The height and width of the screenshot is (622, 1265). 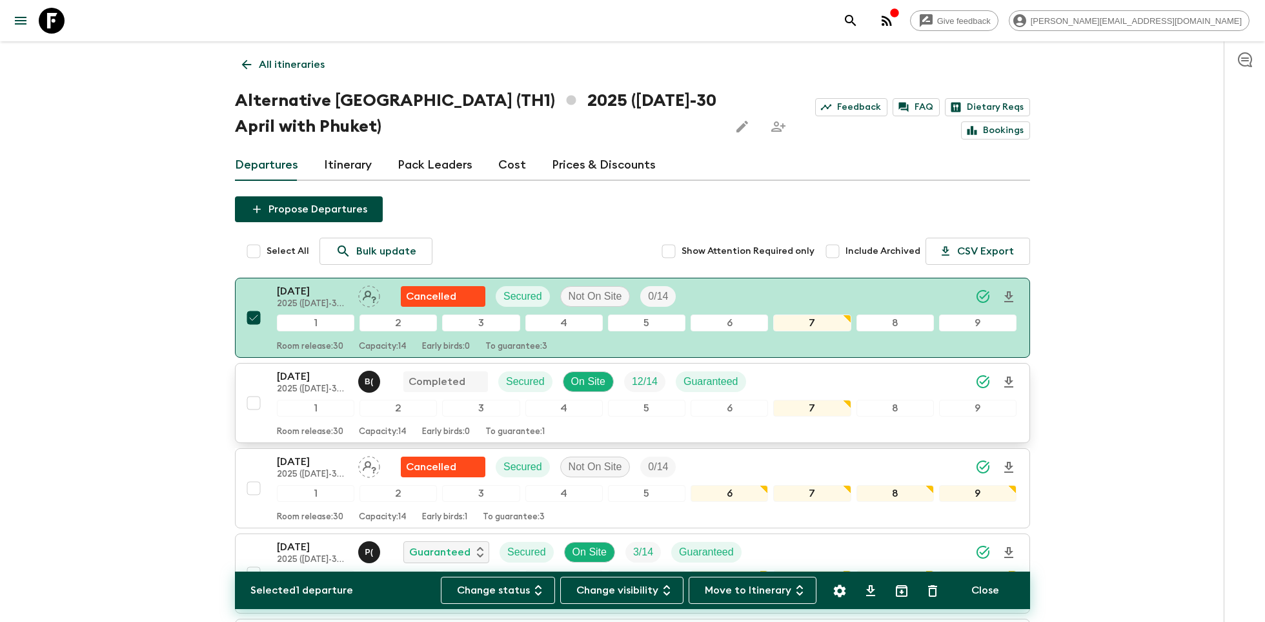 What do you see at coordinates (595, 467) in the screenshot?
I see `p: Not On Site` at bounding box center [595, 467].